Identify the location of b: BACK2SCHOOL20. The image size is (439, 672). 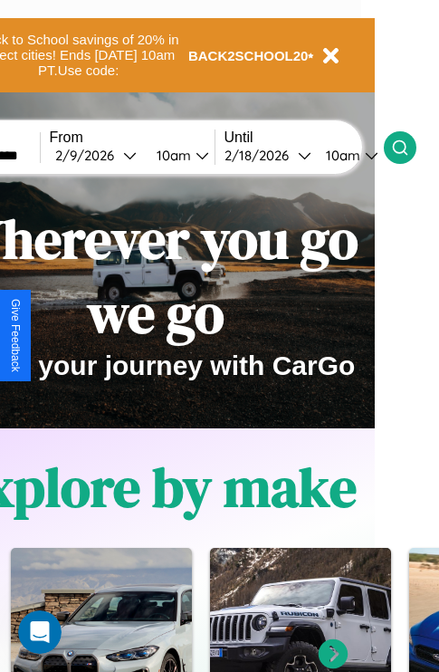
(248, 55).